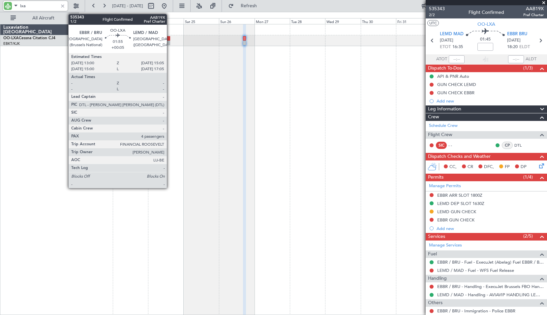  I want to click on span: ALDT, so click(531, 59).